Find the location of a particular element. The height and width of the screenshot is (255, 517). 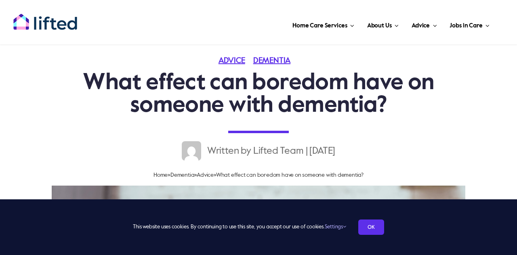

a: lifted-logo is located at coordinates (45, 17).